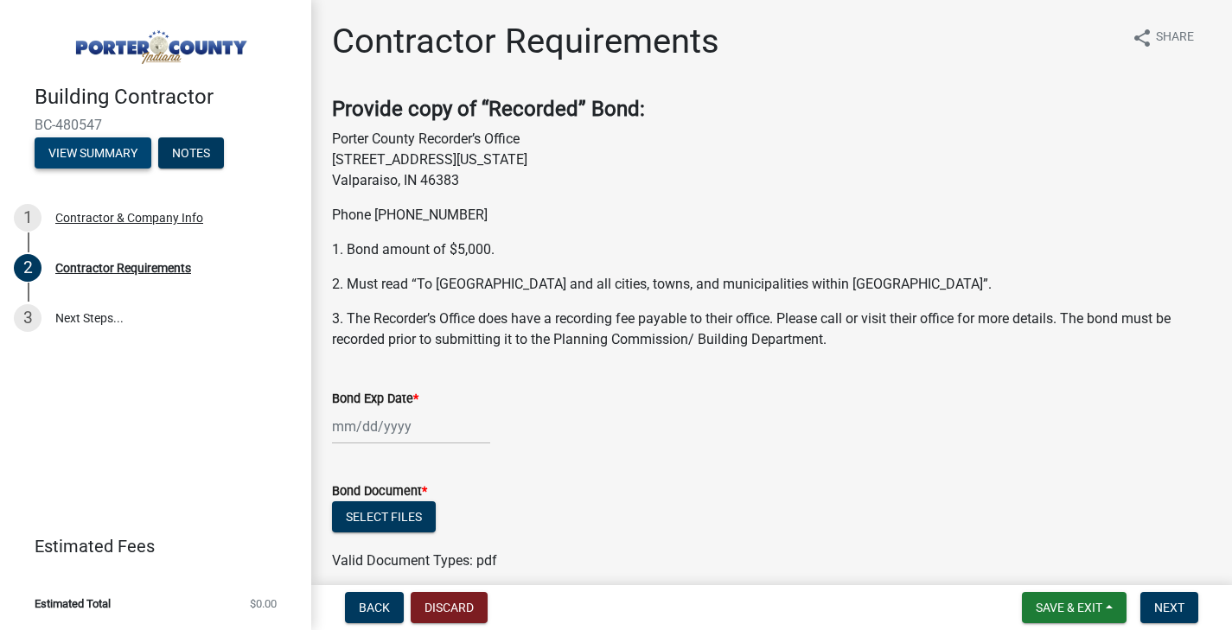  What do you see at coordinates (380, 492) in the screenshot?
I see `label: Bond Document` at bounding box center [380, 492].